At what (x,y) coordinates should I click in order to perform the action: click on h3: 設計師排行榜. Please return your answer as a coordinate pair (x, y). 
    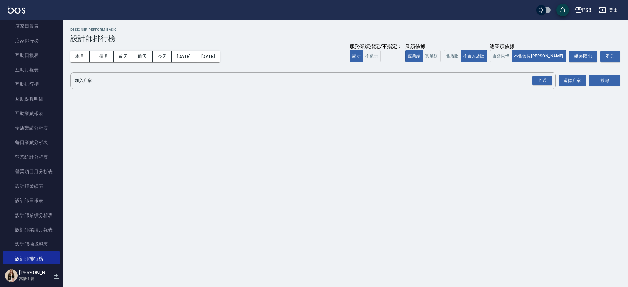
    Looking at the image, I should click on (346, 39).